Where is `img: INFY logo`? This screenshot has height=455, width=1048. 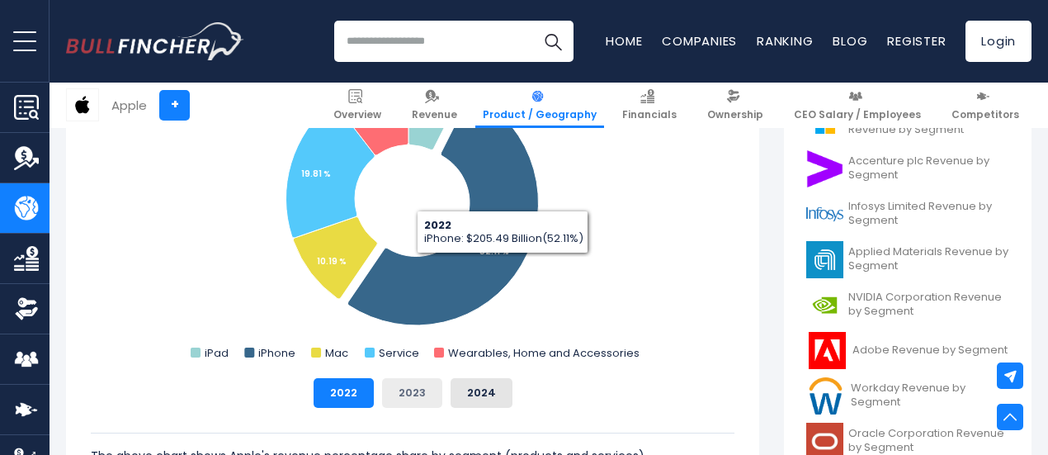 img: INFY logo is located at coordinates (824, 214).